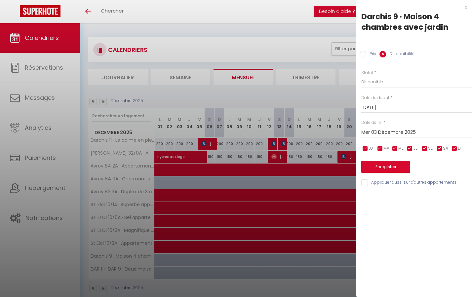 The width and height of the screenshot is (472, 297). Describe the element at coordinates (411, 7) in the screenshot. I see `div: x` at that location.